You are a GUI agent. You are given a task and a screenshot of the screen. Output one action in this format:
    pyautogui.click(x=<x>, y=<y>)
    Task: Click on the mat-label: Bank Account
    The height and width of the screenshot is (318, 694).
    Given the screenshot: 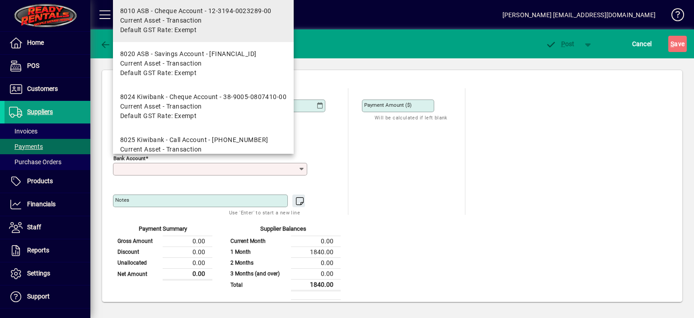 What is the action you would take?
    pyautogui.click(x=129, y=158)
    